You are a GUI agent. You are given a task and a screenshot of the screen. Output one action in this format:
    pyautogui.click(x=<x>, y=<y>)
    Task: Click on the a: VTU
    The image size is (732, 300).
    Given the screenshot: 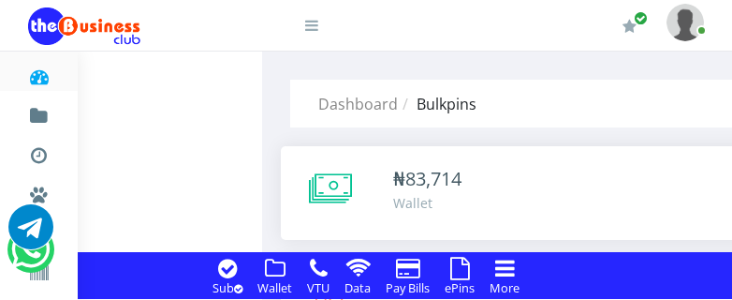 What is the action you would take?
    pyautogui.click(x=318, y=287)
    